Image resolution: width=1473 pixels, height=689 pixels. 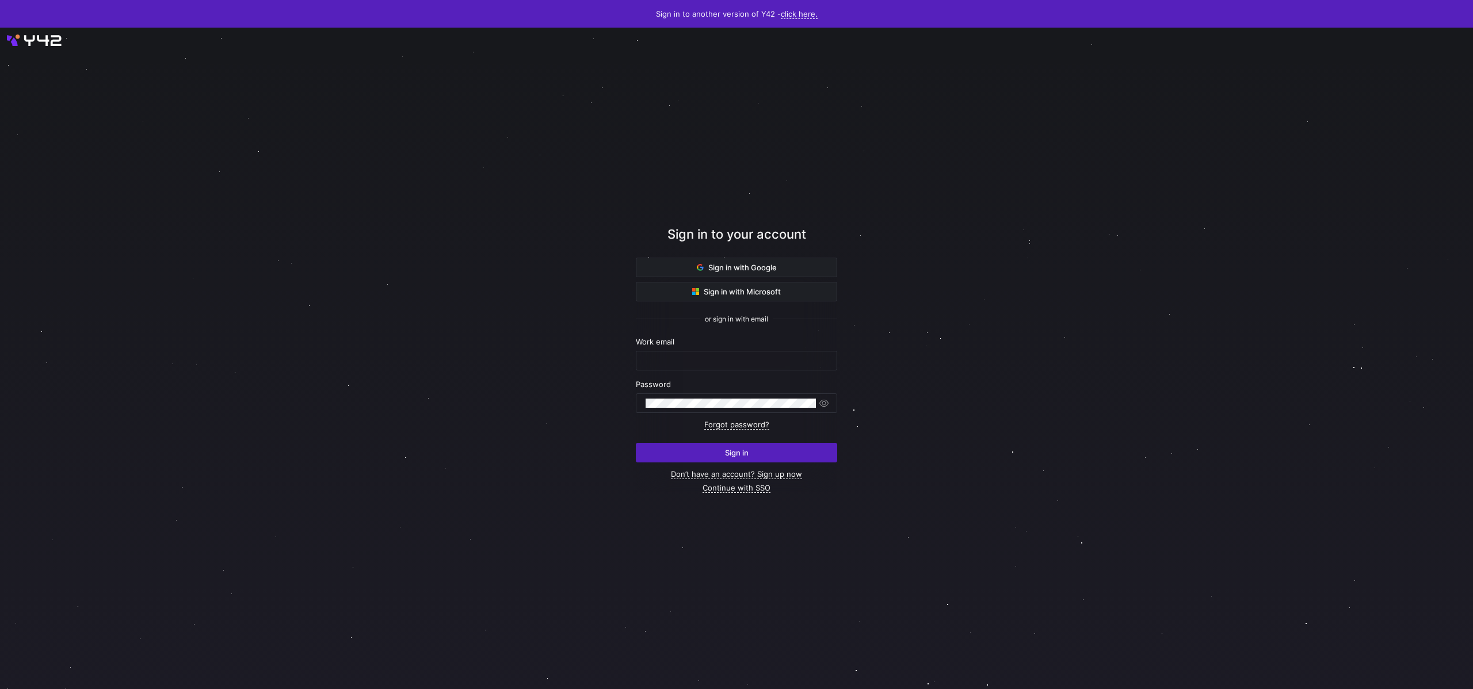 What do you see at coordinates (736, 488) in the screenshot?
I see `a: Continue with SSO` at bounding box center [736, 488].